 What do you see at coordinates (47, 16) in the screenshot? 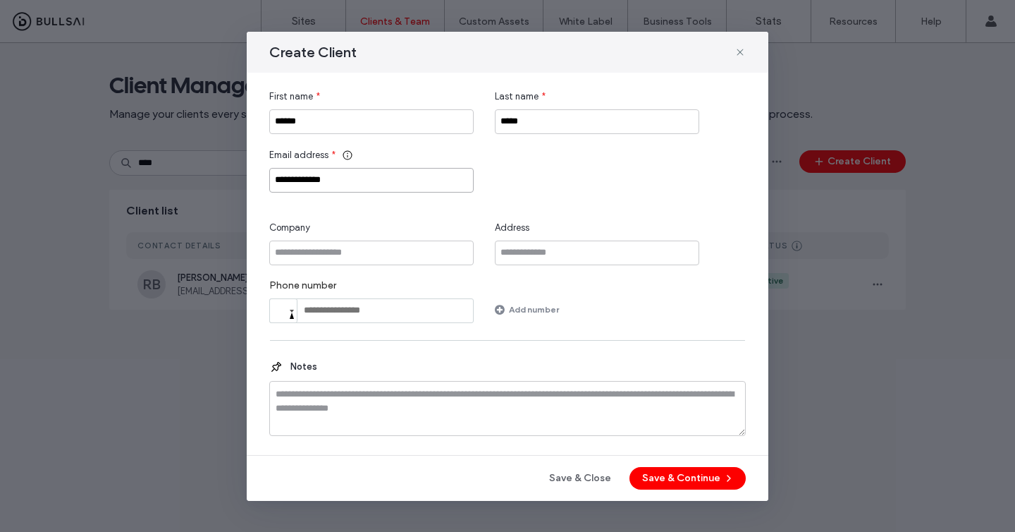
I see `span: Help` at bounding box center [47, 16].